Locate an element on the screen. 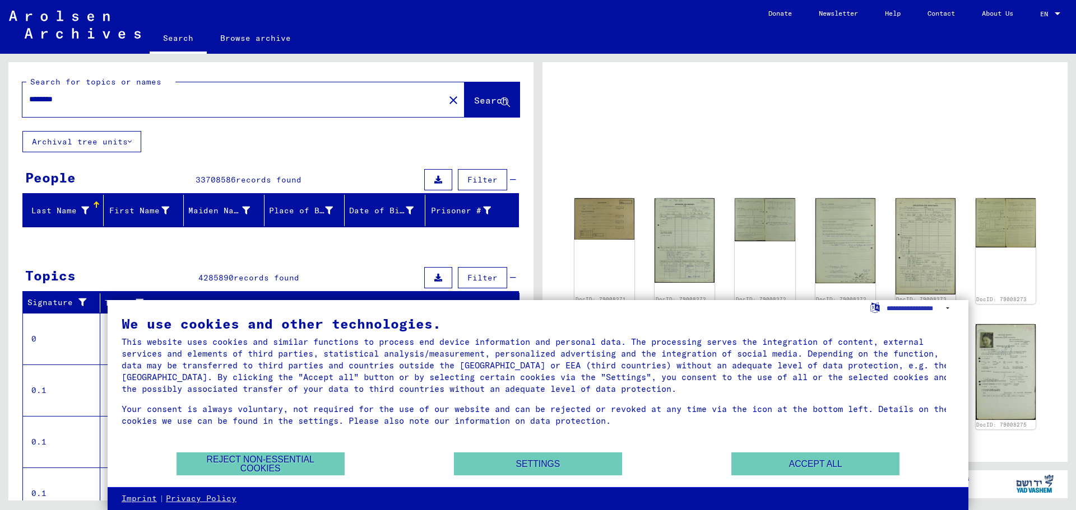  a: Privacy Policy is located at coordinates (201, 499).